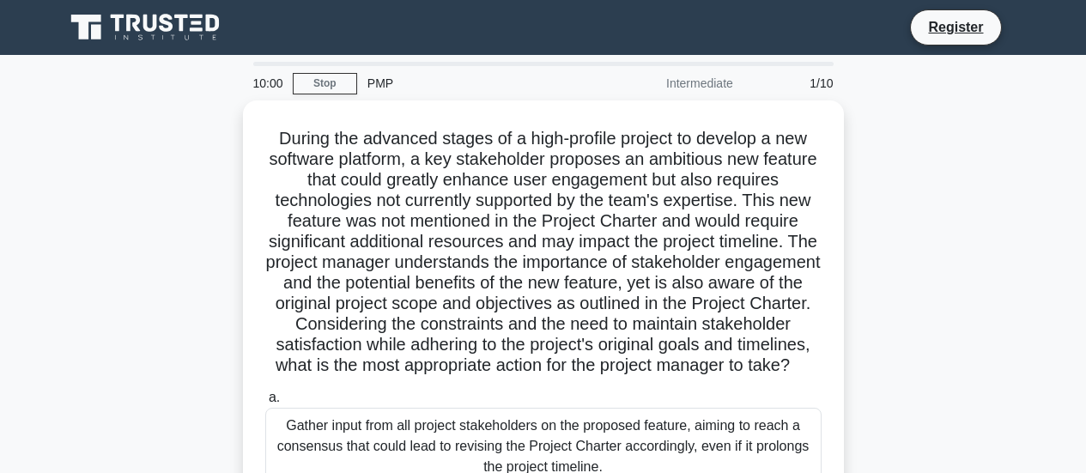  Describe the element at coordinates (325, 83) in the screenshot. I see `a: Stop` at that location.